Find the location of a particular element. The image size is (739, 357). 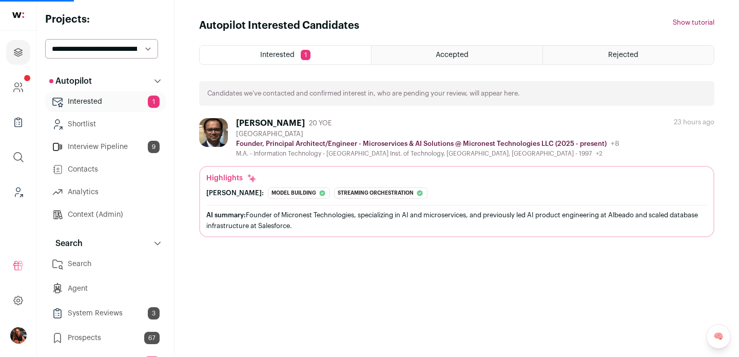

p: Search is located at coordinates (66, 243).